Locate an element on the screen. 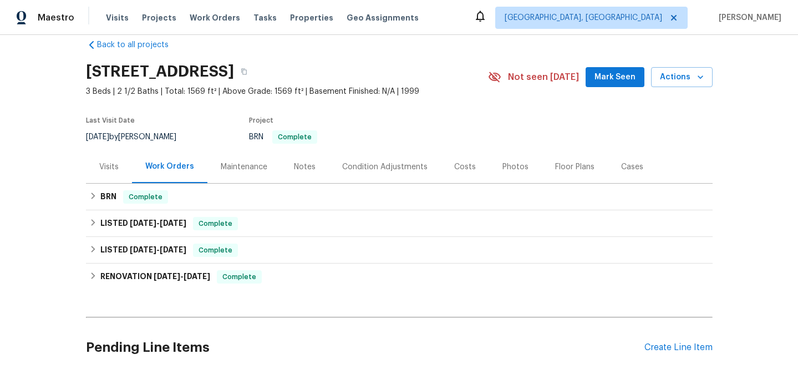  button: Mark Seen is located at coordinates (615, 77).